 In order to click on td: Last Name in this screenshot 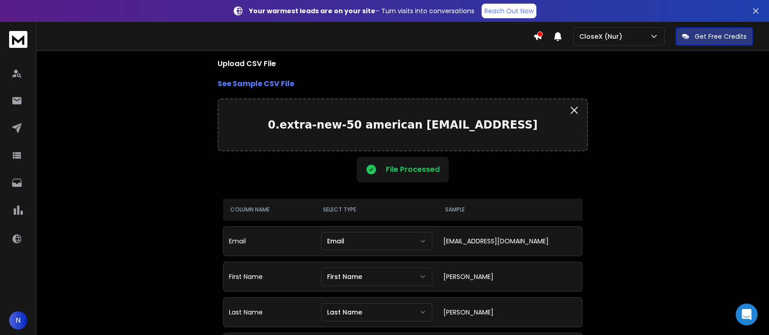, I will do `click(269, 312)`.